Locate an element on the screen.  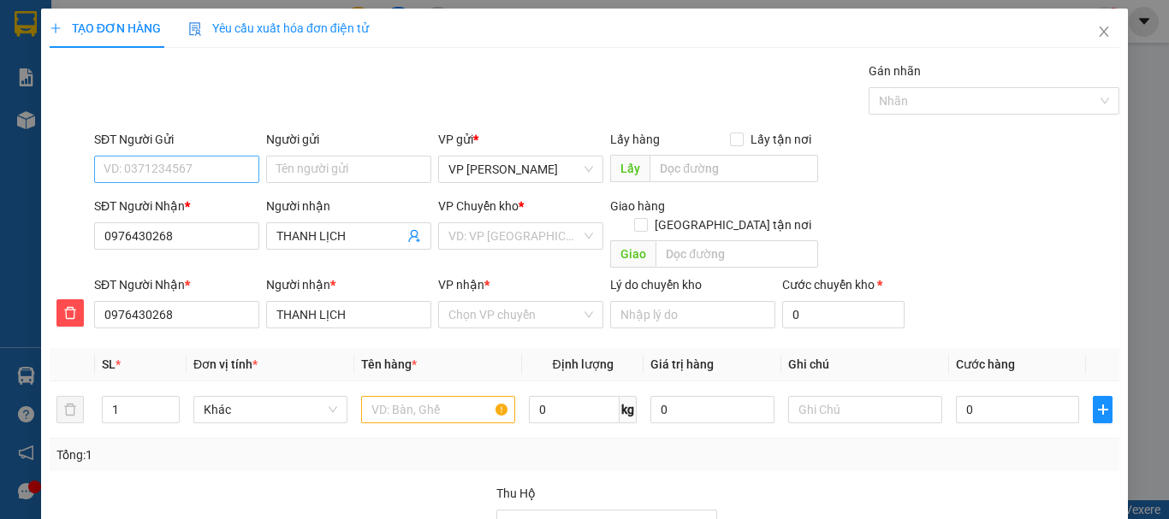
button: plus is located at coordinates (1102, 410).